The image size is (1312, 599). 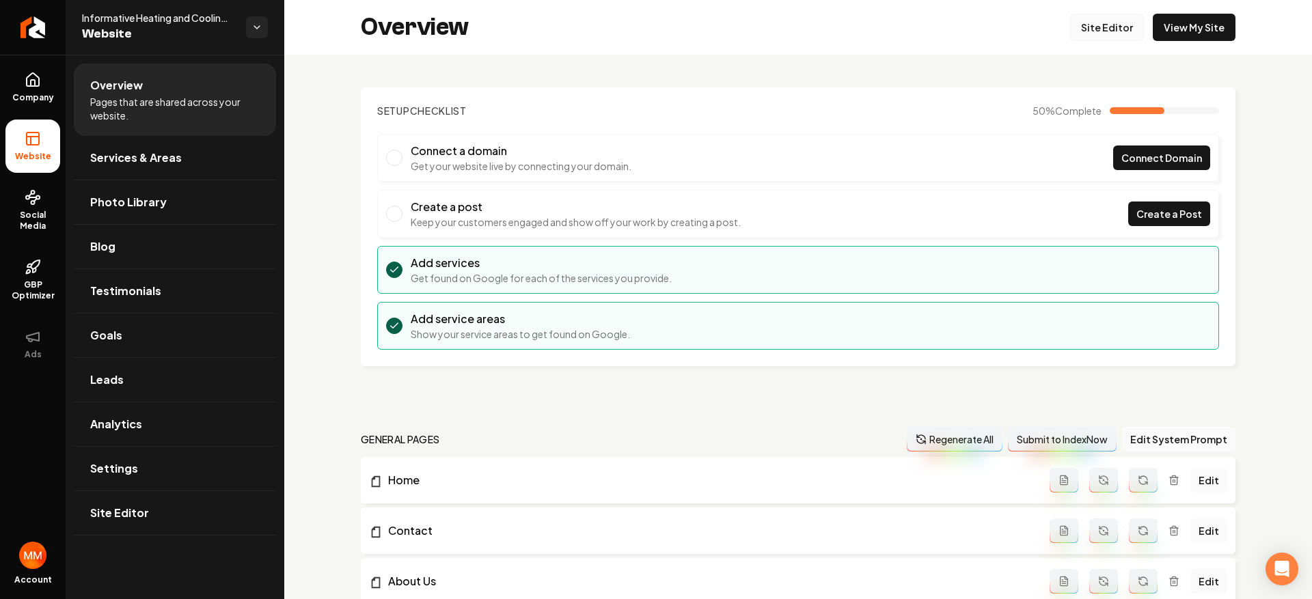 What do you see at coordinates (33, 556) in the screenshot?
I see `button: Open user button` at bounding box center [33, 556].